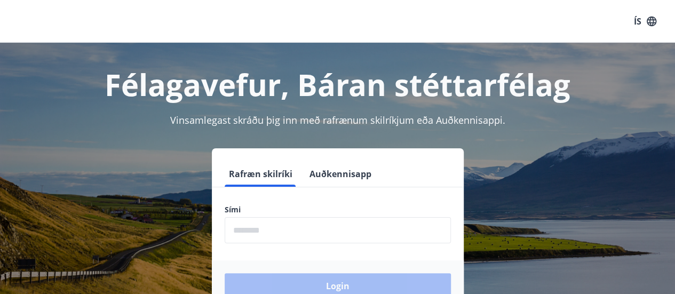 Image resolution: width=675 pixels, height=294 pixels. I want to click on button: Auðkennisapp, so click(340, 174).